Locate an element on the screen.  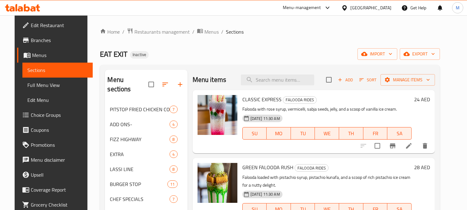
div: PITSTOP FRIED CHICKEN COMBO7 is located at coordinates (146, 109).